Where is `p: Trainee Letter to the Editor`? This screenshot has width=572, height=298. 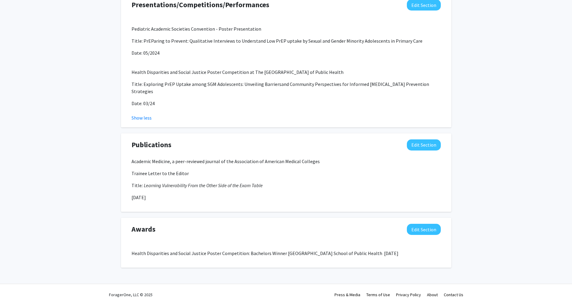 p: Trainee Letter to the Editor is located at coordinates (286, 173).